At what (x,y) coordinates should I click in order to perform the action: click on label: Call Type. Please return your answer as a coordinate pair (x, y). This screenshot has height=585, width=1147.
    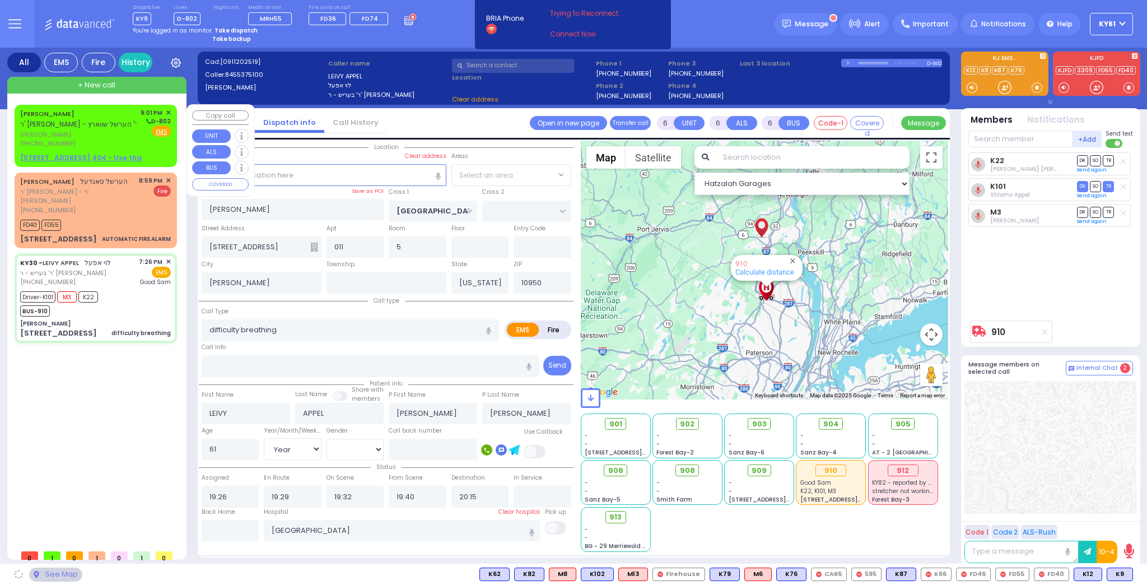
    Looking at the image, I should click on (215, 311).